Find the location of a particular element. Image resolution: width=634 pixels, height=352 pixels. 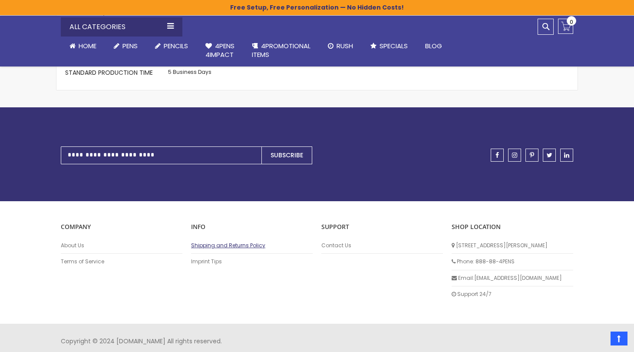

a: Specials is located at coordinates (389, 46).